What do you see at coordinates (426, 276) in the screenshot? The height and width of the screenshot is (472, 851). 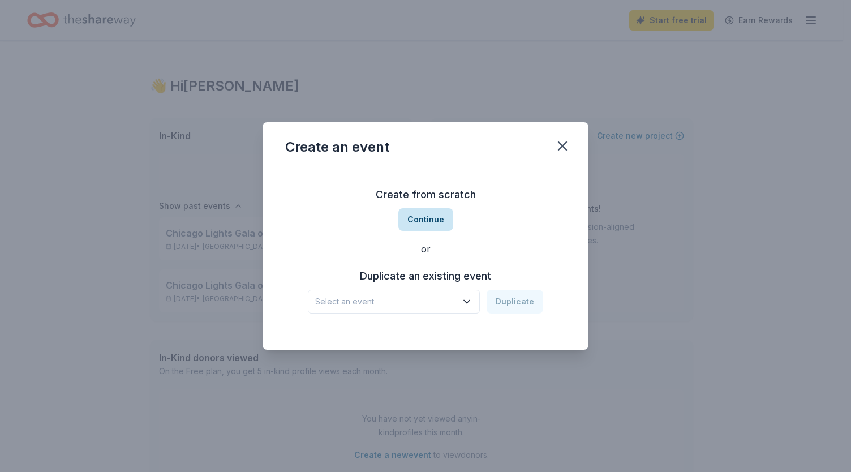 I see `h3: Duplicate an existing event` at bounding box center [426, 276].